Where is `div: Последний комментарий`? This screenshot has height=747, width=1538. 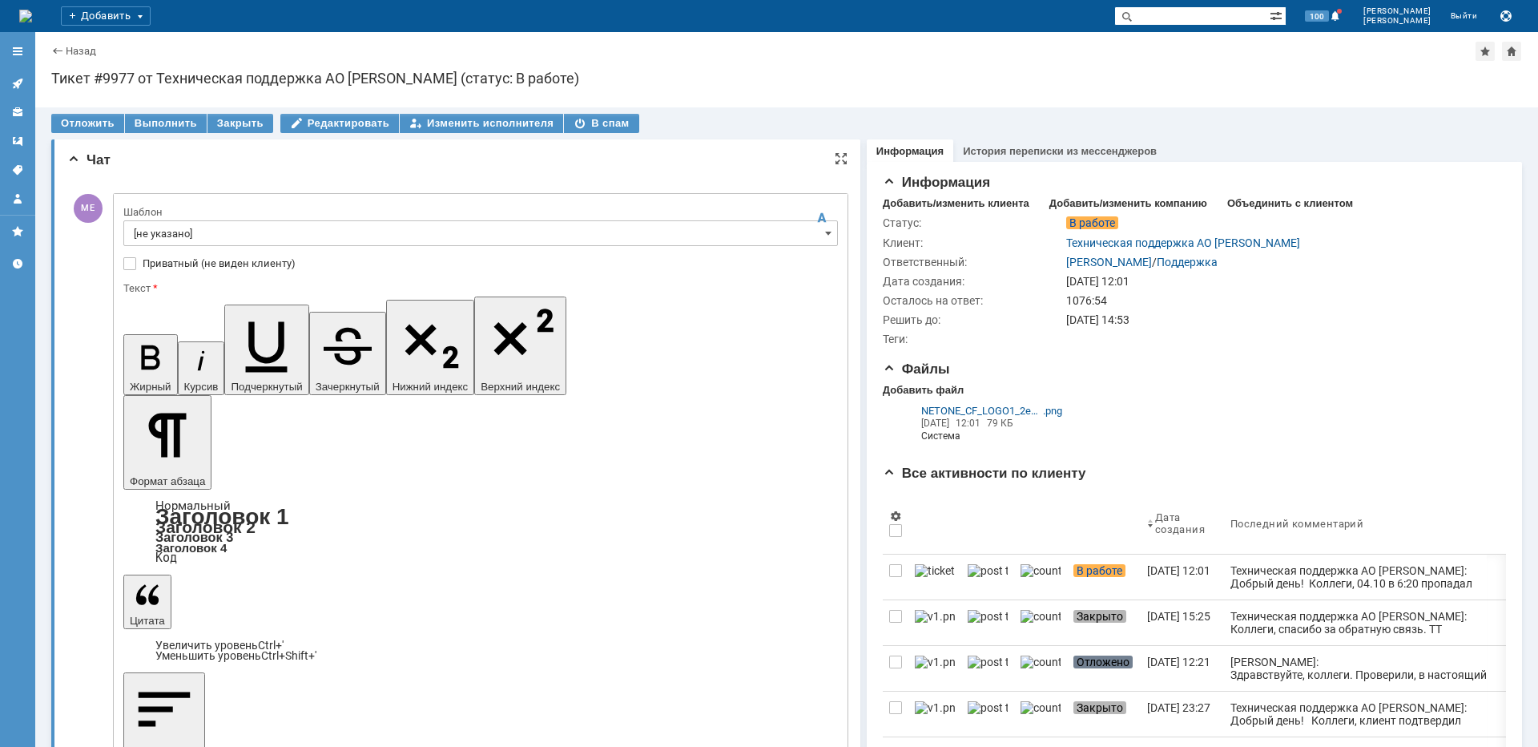
div: Последний комментарий is located at coordinates (1297, 523).